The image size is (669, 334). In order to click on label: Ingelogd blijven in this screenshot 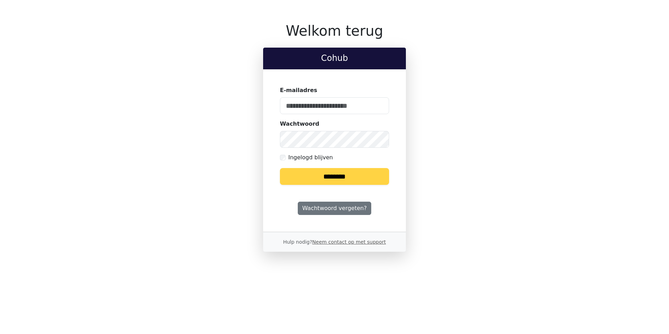, I will do `click(310, 157)`.